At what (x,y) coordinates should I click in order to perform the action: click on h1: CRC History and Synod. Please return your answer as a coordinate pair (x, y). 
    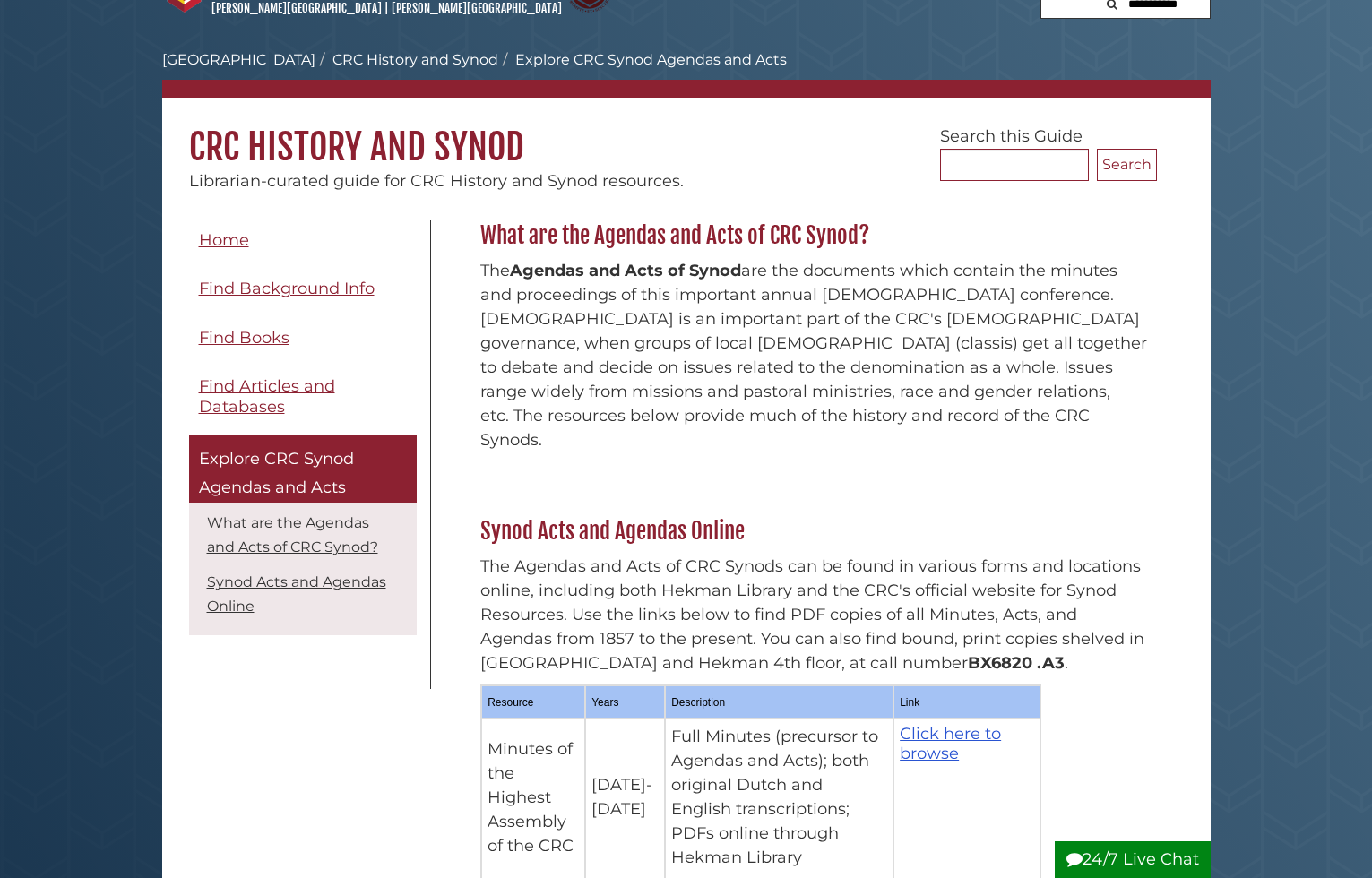
    Looking at the image, I should click on (686, 133).